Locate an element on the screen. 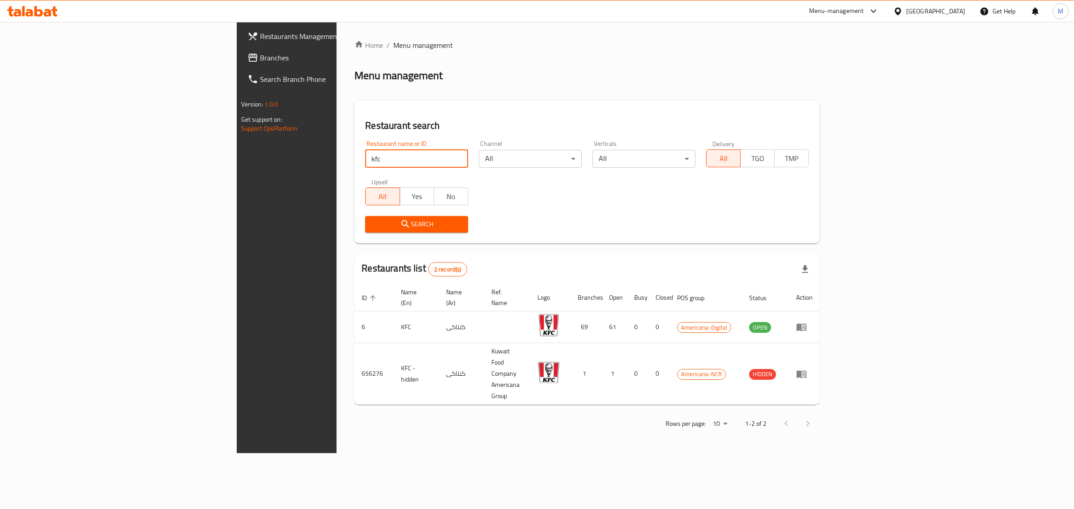 This screenshot has height=509, width=1074. span: Yes is located at coordinates (417, 196).